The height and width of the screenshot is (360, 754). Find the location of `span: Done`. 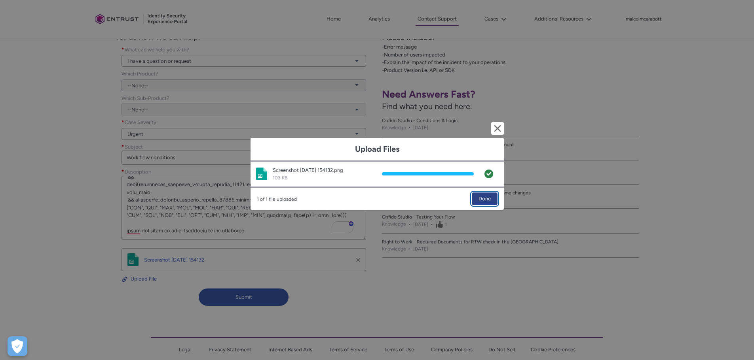

span: Done is located at coordinates (484, 199).